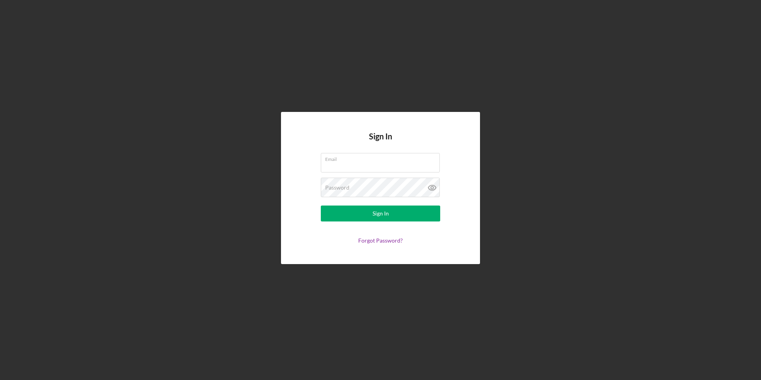 This screenshot has height=380, width=761. What do you see at coordinates (380, 240) in the screenshot?
I see `a: Forgot Password?` at bounding box center [380, 240].